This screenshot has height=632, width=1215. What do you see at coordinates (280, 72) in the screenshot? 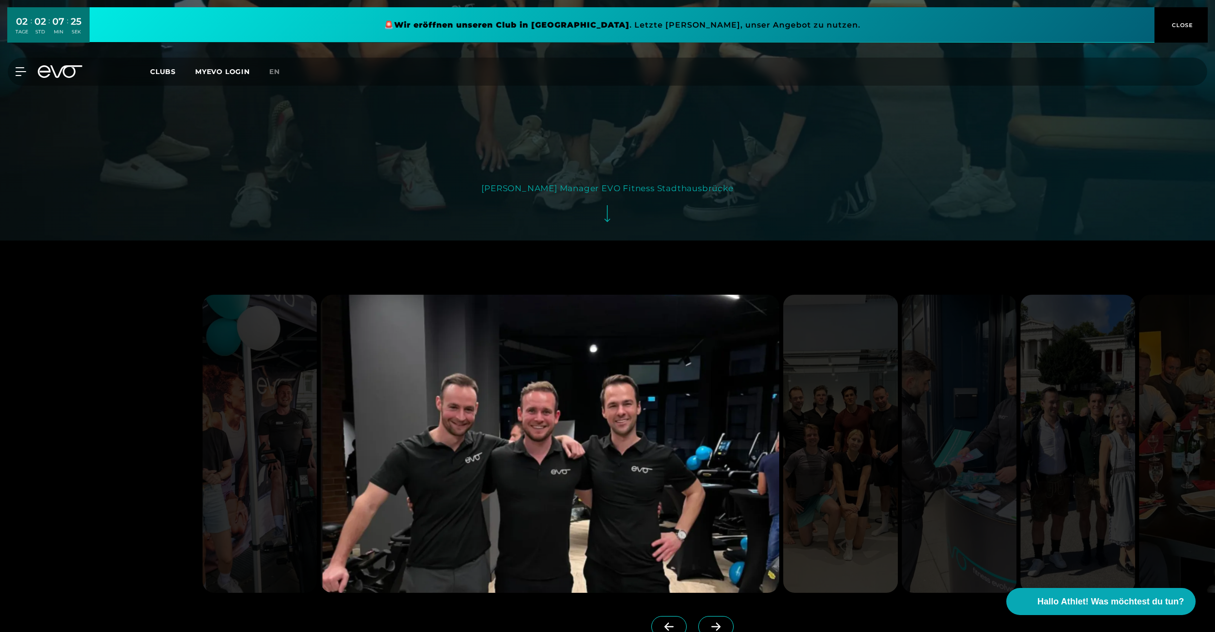
I see `a: en` at bounding box center [280, 72].